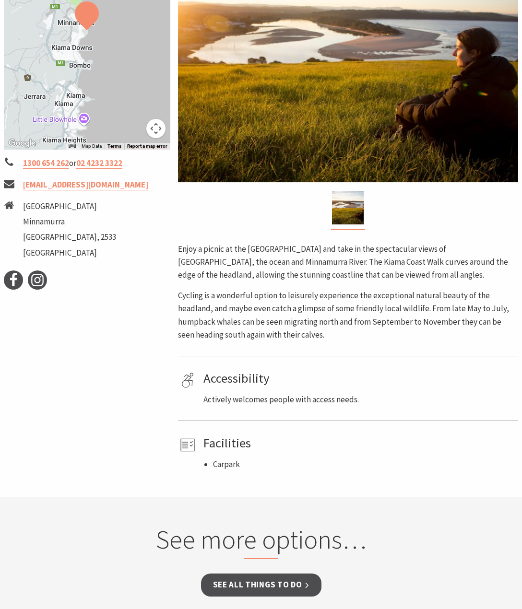 The height and width of the screenshot is (609, 522). I want to click on p: Actively welcomes people with access needs., so click(359, 399).